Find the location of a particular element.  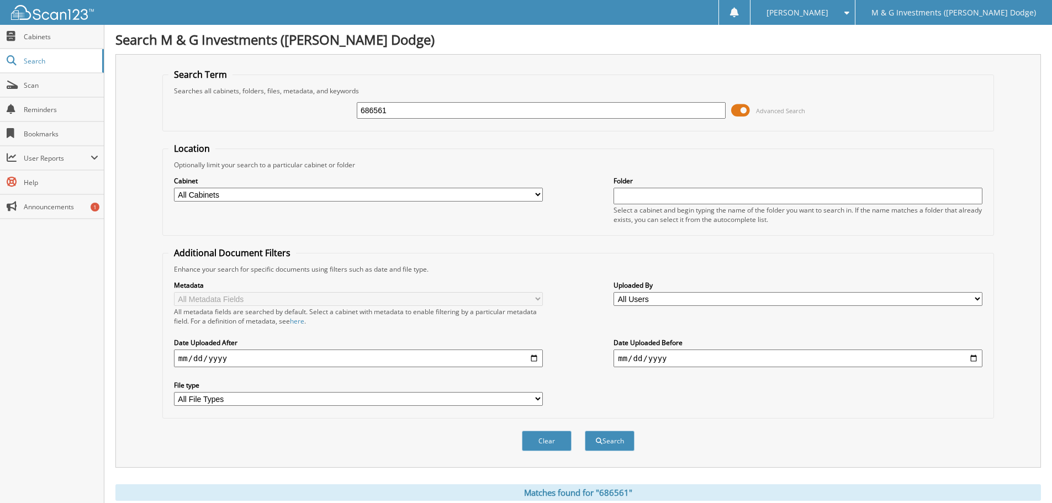

span: Advanced Search is located at coordinates (780, 110).